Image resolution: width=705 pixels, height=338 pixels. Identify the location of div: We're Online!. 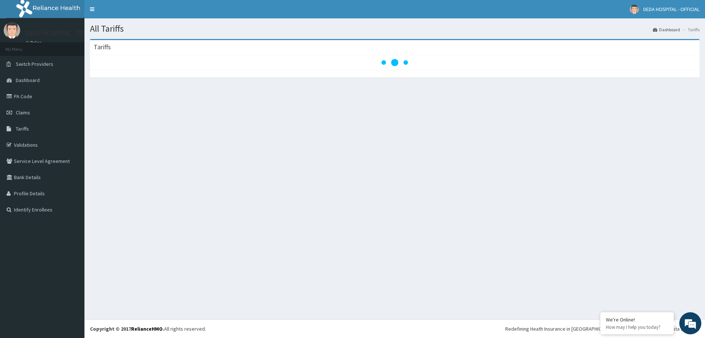
(637, 319).